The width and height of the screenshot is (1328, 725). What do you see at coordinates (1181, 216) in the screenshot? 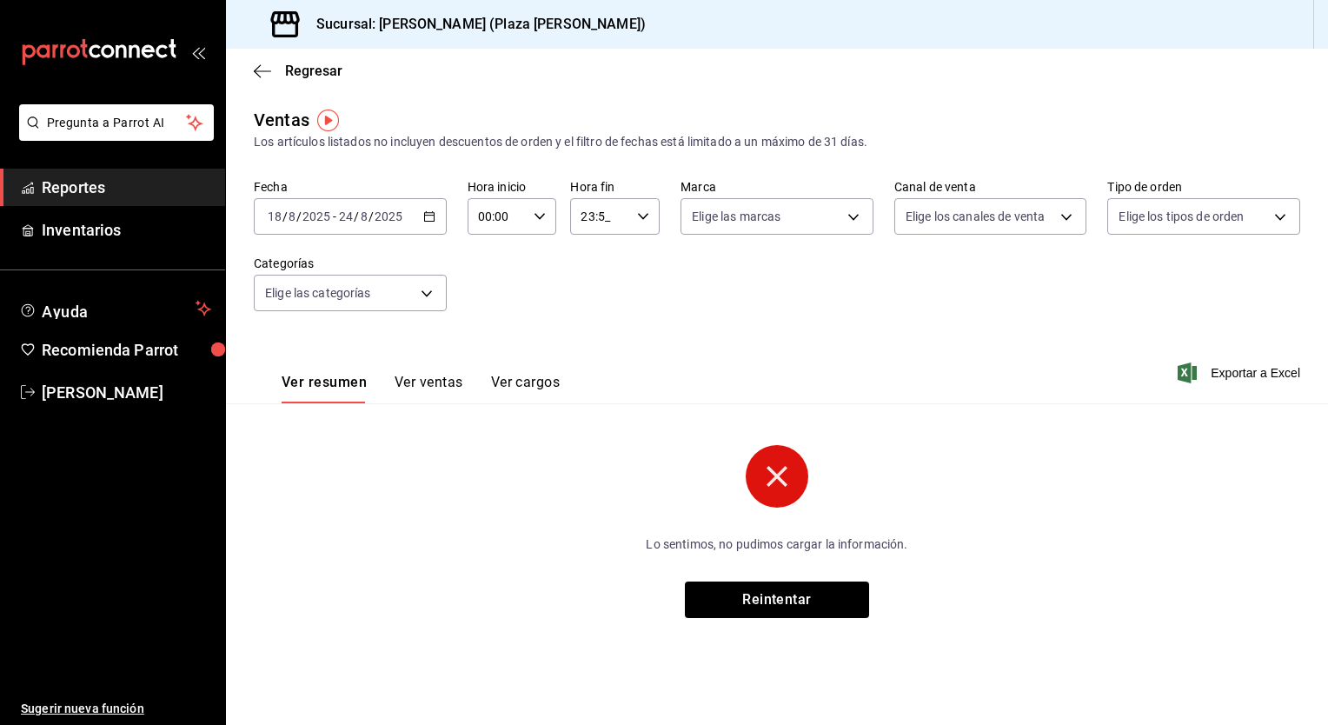
I see `span: Elige los tipos de orden` at bounding box center [1181, 216].